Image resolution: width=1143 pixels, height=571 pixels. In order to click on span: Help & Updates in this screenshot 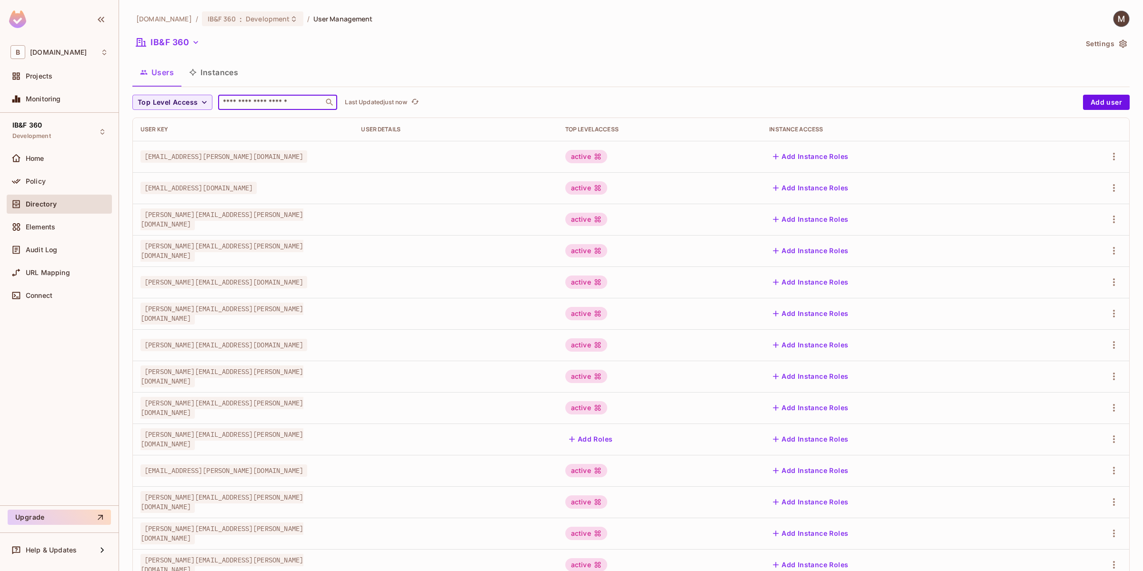, I will do `click(51, 550)`.